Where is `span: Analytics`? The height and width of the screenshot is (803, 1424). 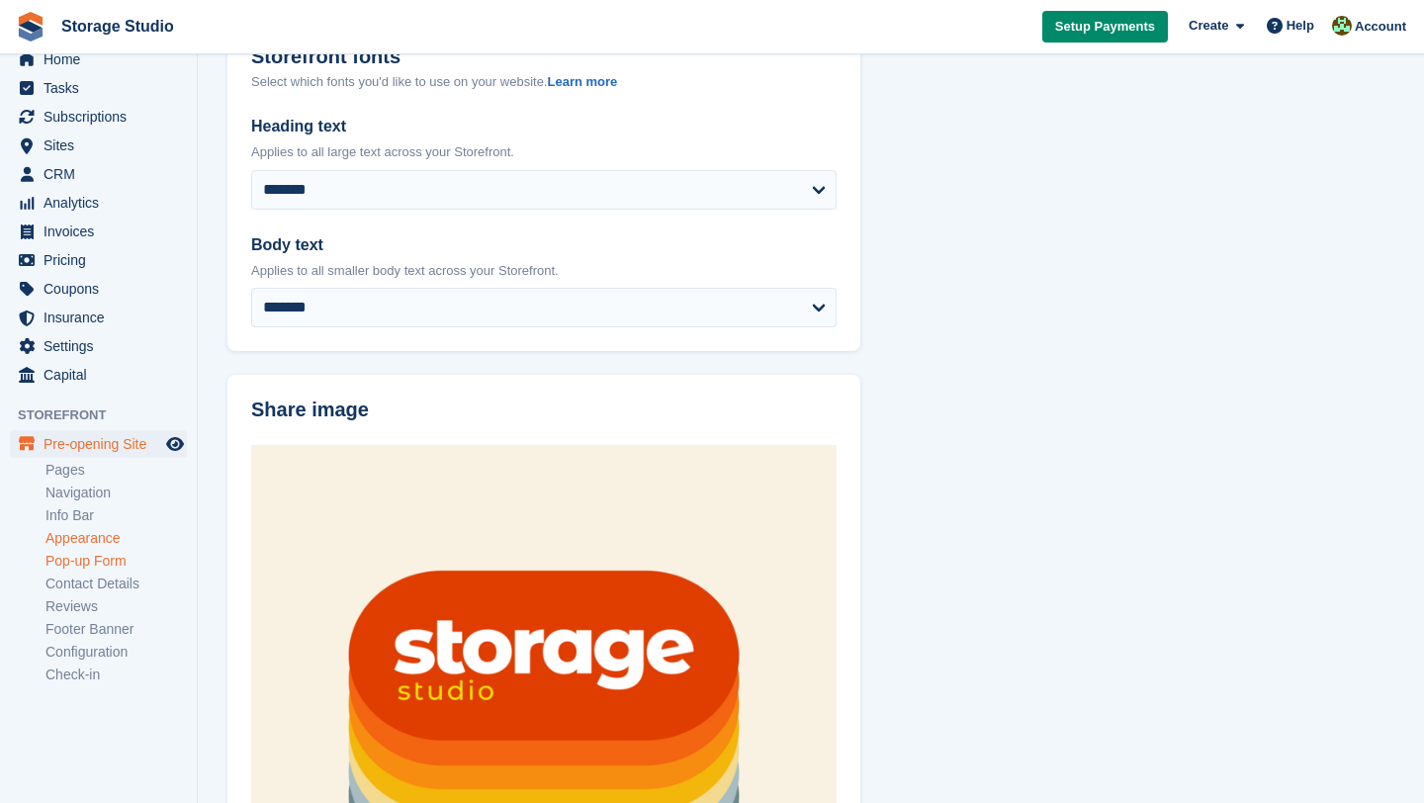
span: Analytics is located at coordinates (103, 203).